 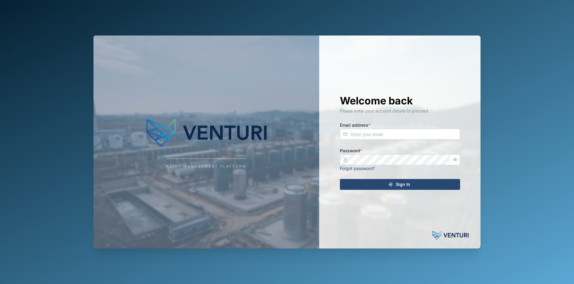 What do you see at coordinates (355, 125) in the screenshot?
I see `label: Email address` at bounding box center [355, 125].